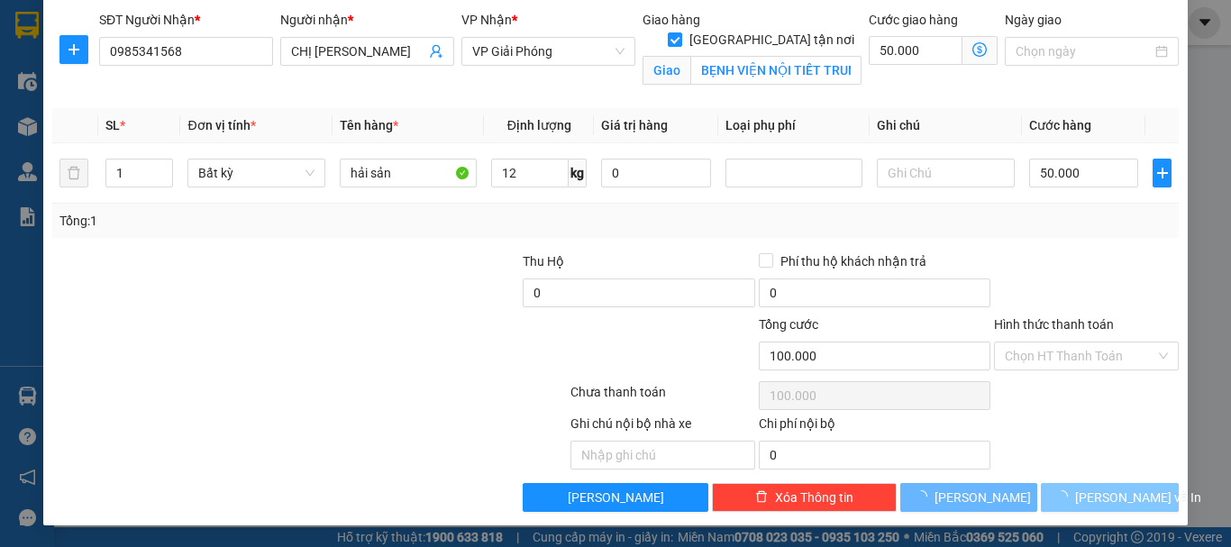 This screenshot has height=547, width=1231. I want to click on input: Ngày giao, so click(1083, 51).